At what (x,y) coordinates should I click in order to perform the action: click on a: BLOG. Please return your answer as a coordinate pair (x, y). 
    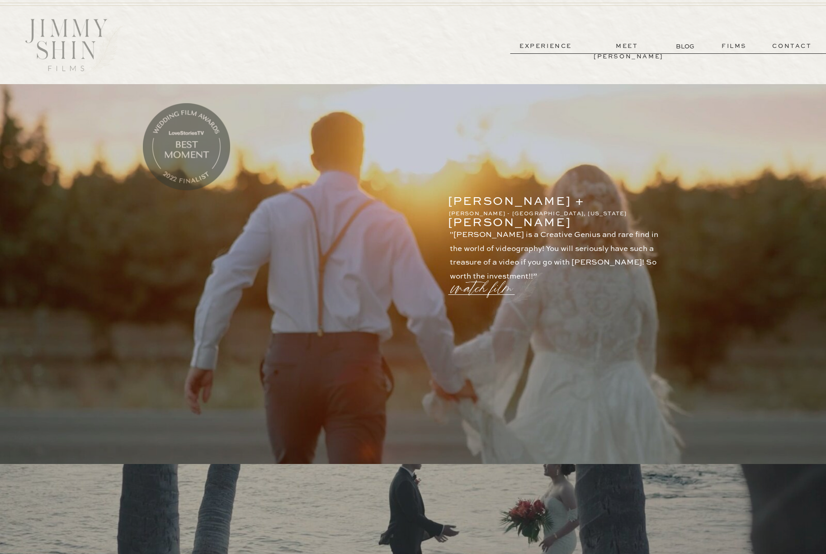
    Looking at the image, I should click on (686, 46).